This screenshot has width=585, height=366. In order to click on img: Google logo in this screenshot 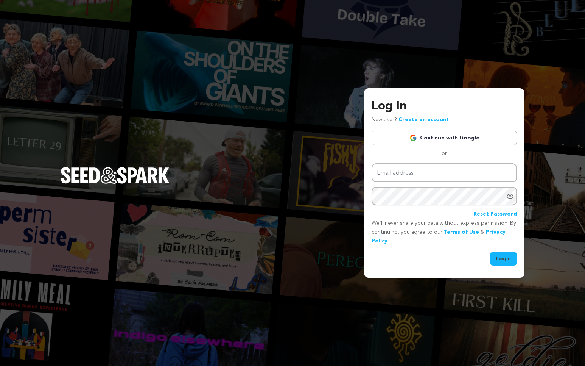, I will do `click(414, 138)`.